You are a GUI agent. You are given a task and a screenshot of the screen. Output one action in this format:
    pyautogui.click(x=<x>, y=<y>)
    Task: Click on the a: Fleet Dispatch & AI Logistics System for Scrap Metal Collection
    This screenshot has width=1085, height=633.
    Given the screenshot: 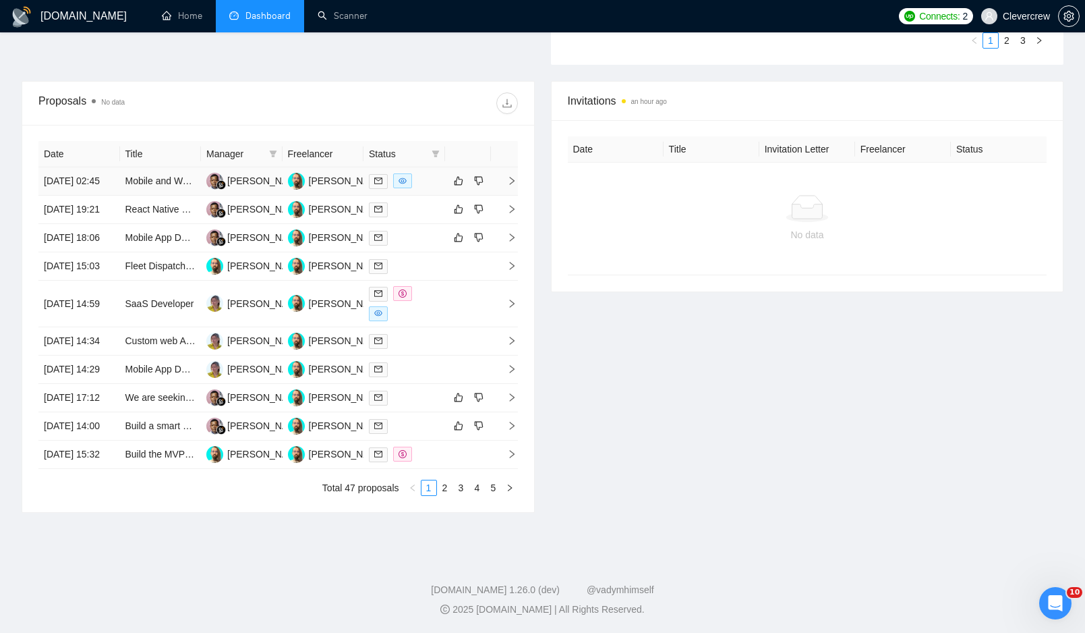 What is the action you would take?
    pyautogui.click(x=258, y=266)
    